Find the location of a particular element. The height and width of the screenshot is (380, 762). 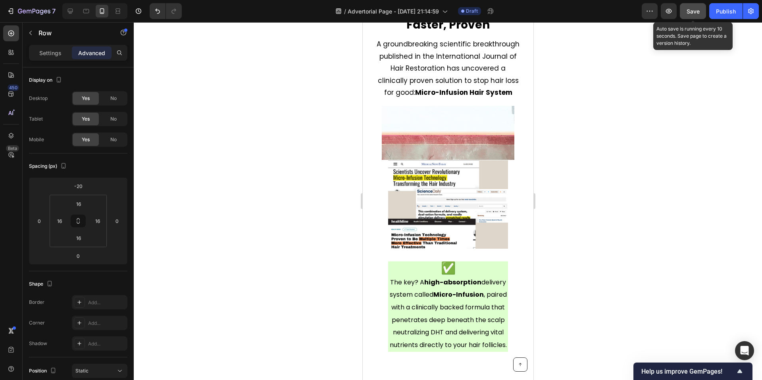

div: Corner is located at coordinates (37, 323).